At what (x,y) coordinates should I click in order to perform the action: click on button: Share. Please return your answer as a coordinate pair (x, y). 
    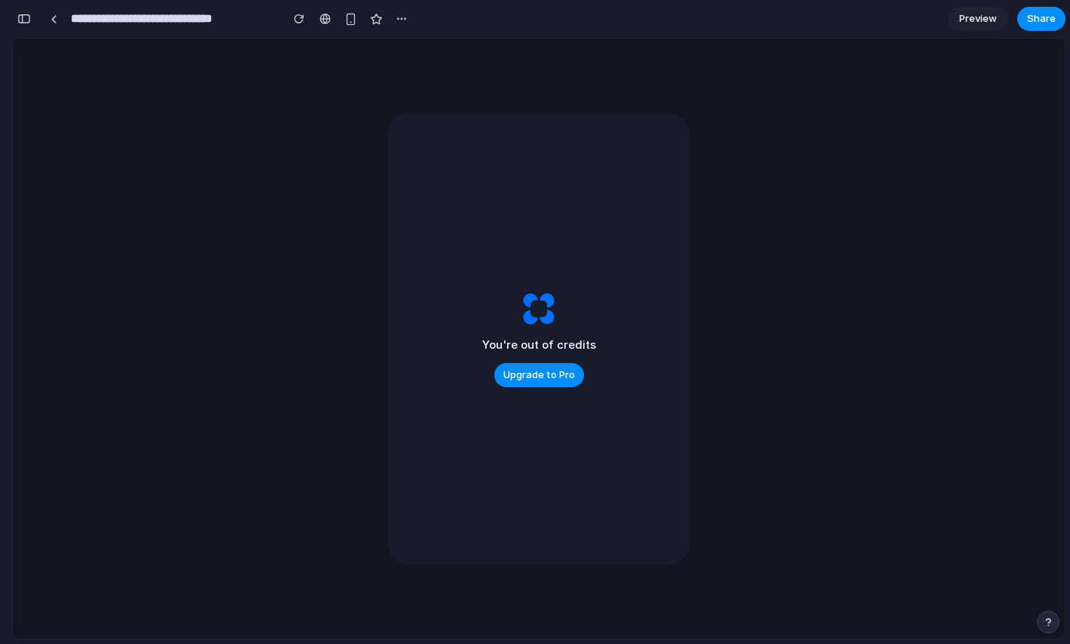
    Looking at the image, I should click on (1041, 19).